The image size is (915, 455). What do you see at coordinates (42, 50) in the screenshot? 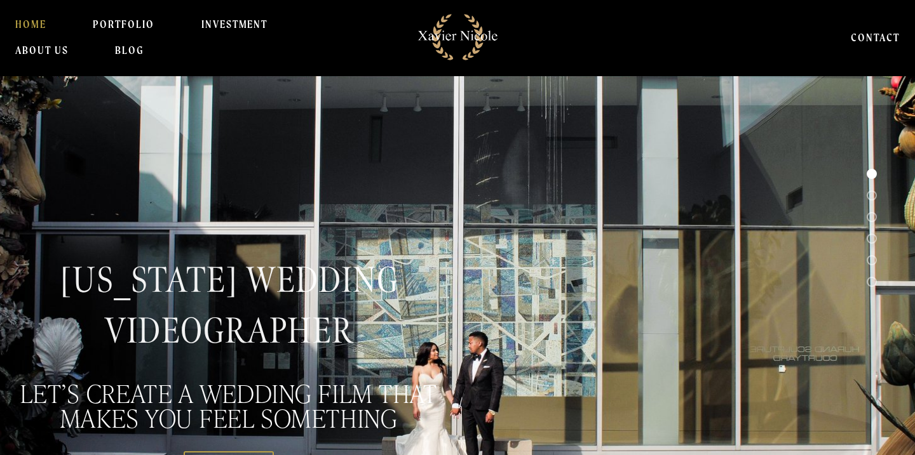
I see `a: About Us` at bounding box center [42, 50].